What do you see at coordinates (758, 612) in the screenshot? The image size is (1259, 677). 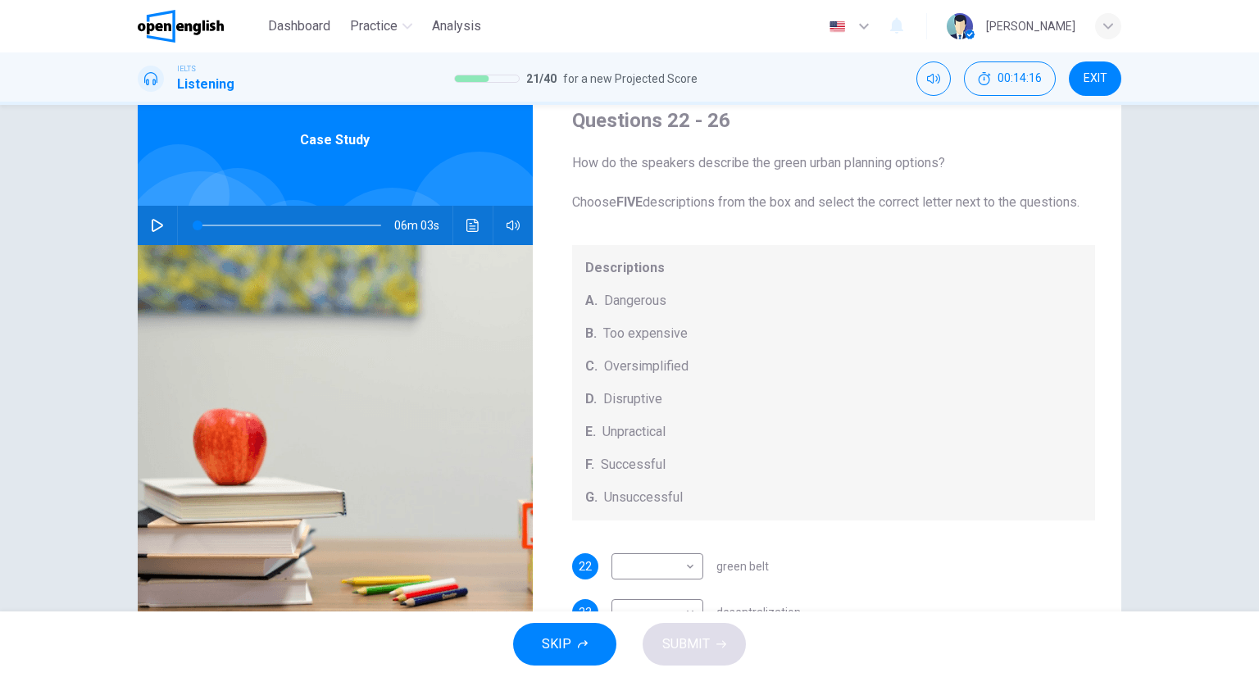 I see `span: desentralization` at bounding box center [758, 612].